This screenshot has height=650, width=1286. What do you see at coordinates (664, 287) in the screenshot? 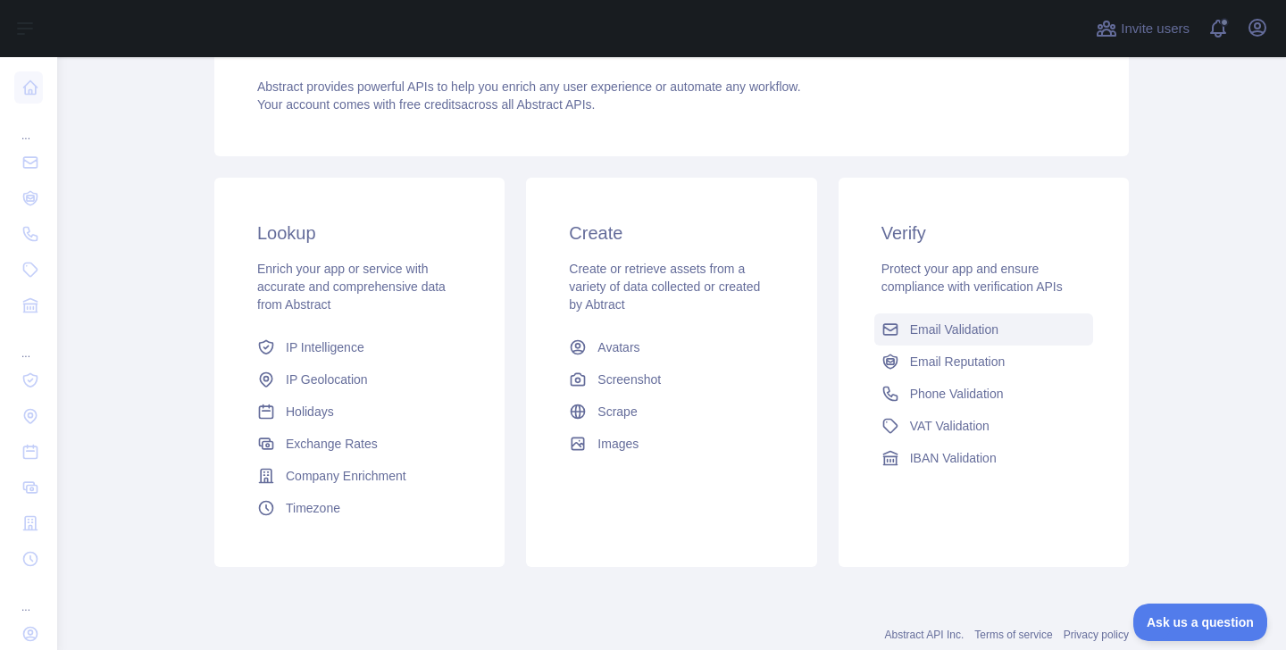
I see `span: Create or retrieve assets from a variety of data collected or created by Abtract` at bounding box center [664, 287].